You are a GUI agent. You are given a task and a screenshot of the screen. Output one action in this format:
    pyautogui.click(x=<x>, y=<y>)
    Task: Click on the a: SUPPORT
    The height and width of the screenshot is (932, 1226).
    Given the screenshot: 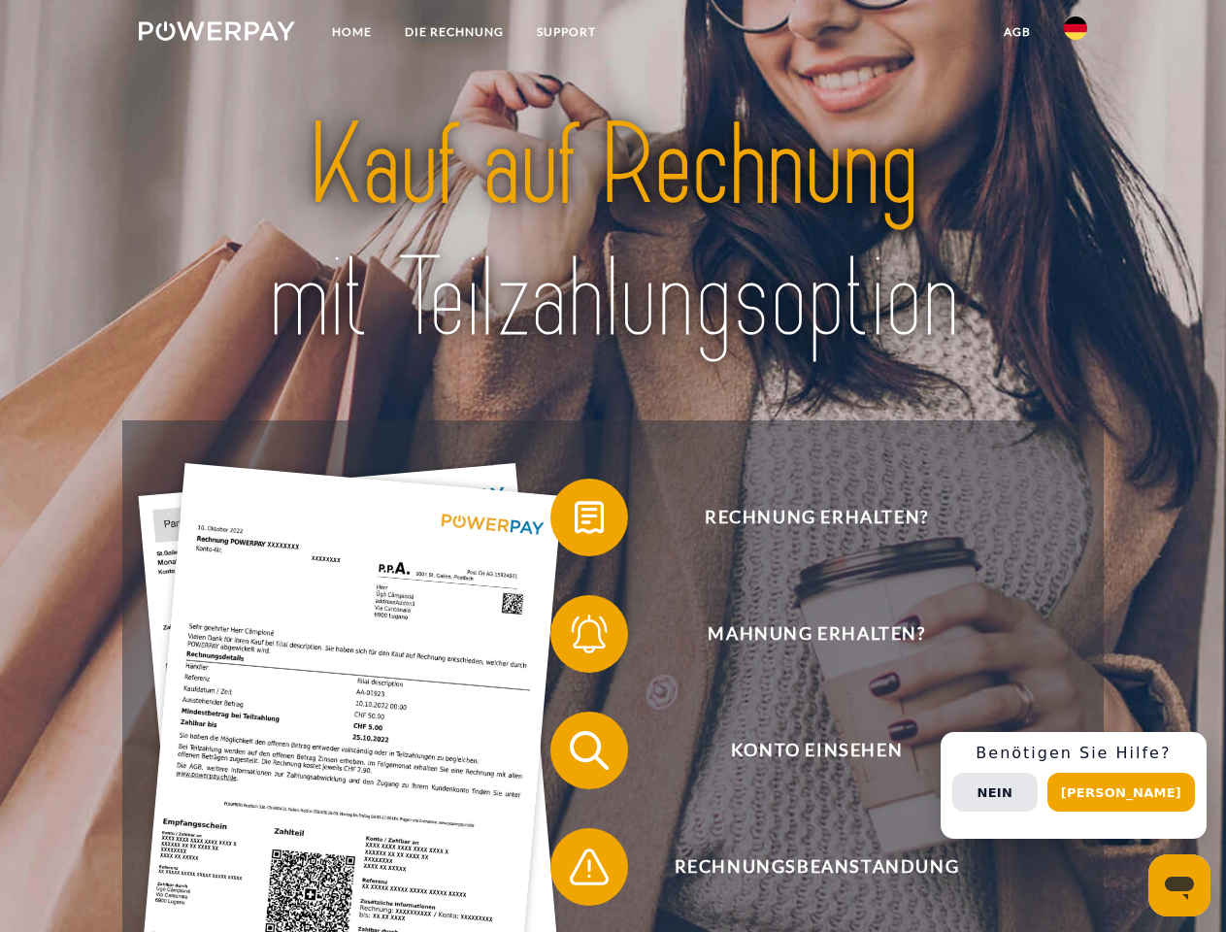 What is the action you would take?
    pyautogui.click(x=566, y=32)
    